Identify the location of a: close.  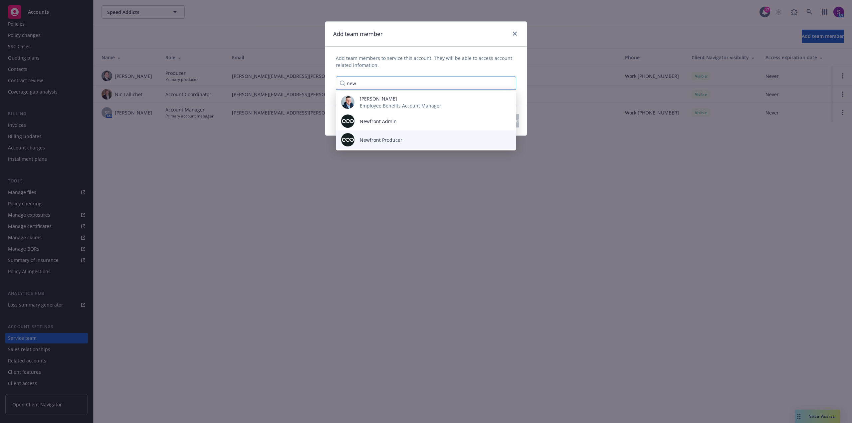
(515, 34).